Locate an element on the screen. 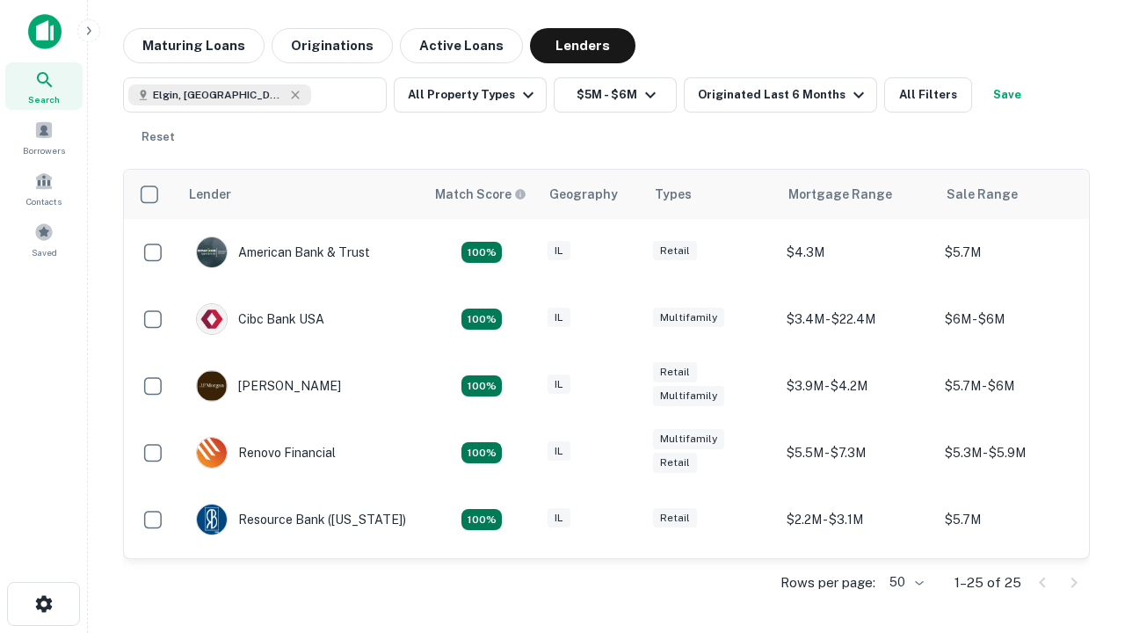 The image size is (1125, 633). div: Saved is located at coordinates (44, 239).